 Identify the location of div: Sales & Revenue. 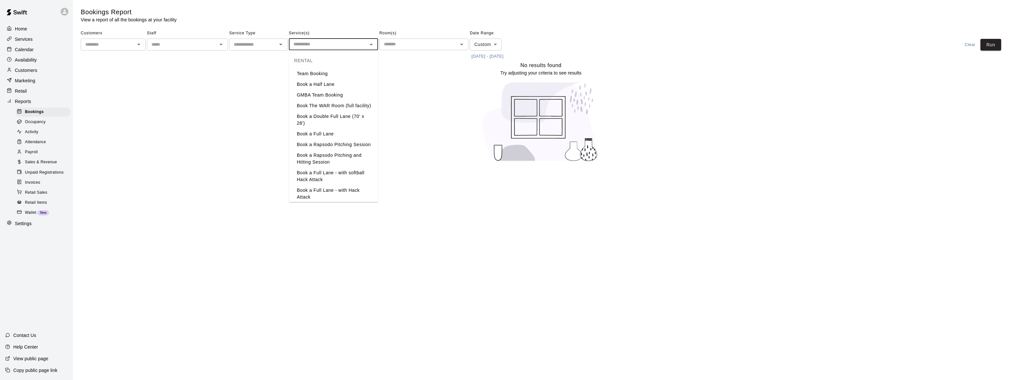
(43, 162).